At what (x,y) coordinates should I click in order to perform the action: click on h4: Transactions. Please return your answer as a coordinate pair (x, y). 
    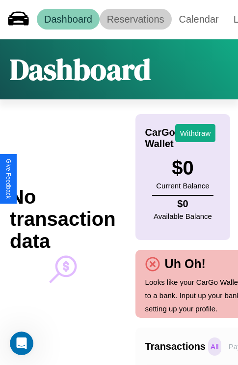
    Looking at the image, I should click on (175, 346).